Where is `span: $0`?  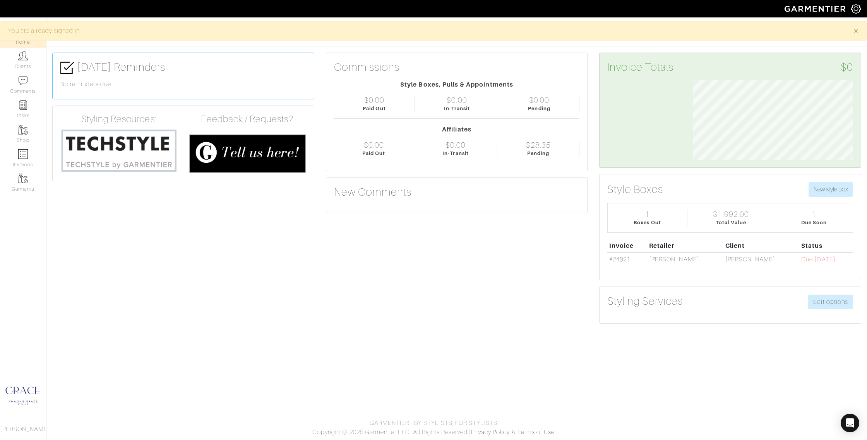
span: $0 is located at coordinates (847, 67).